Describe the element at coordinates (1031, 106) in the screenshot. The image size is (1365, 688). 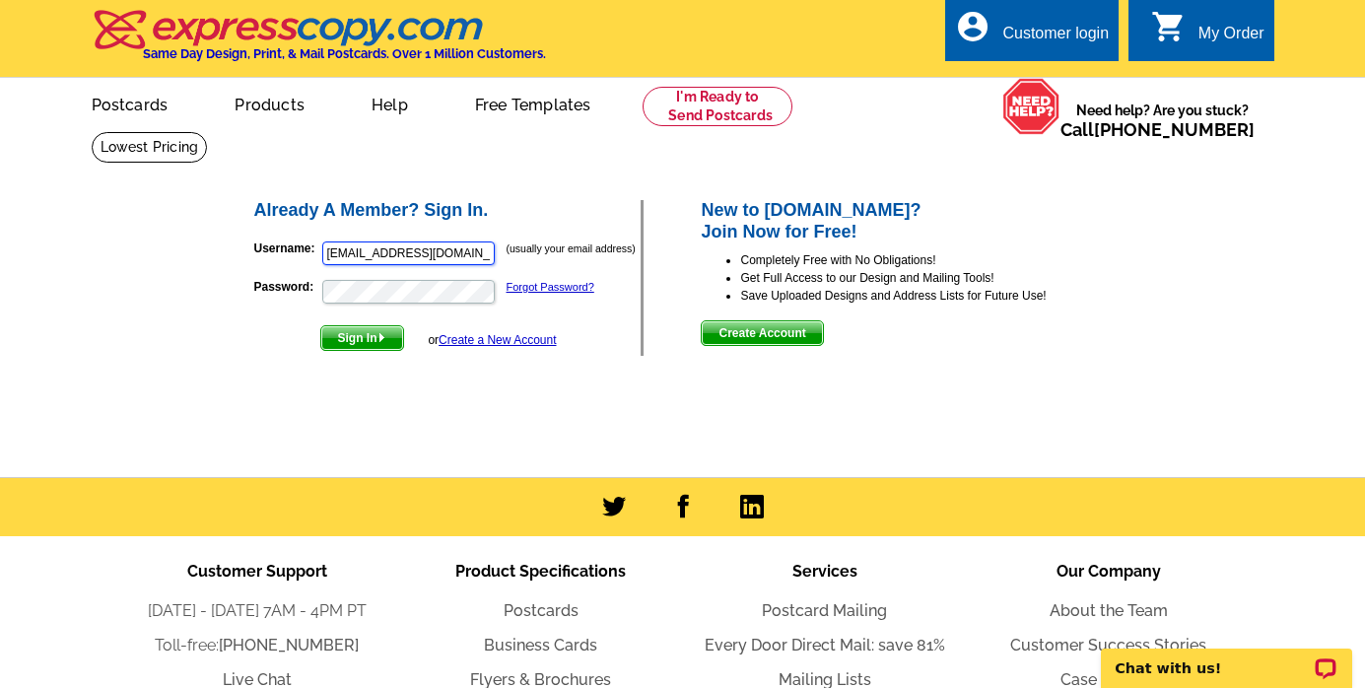
I see `img: help` at that location.